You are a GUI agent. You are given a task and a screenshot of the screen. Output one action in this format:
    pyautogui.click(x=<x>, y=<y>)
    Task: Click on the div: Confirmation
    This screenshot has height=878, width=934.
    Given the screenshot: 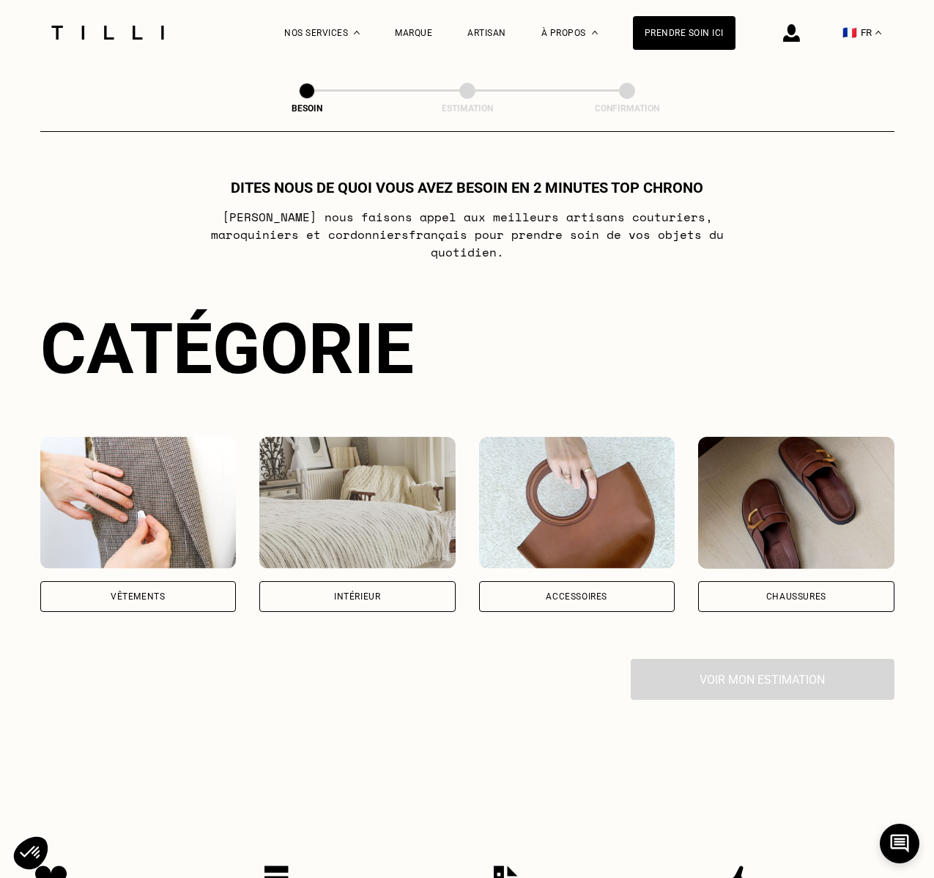 What is the action you would take?
    pyautogui.click(x=627, y=108)
    